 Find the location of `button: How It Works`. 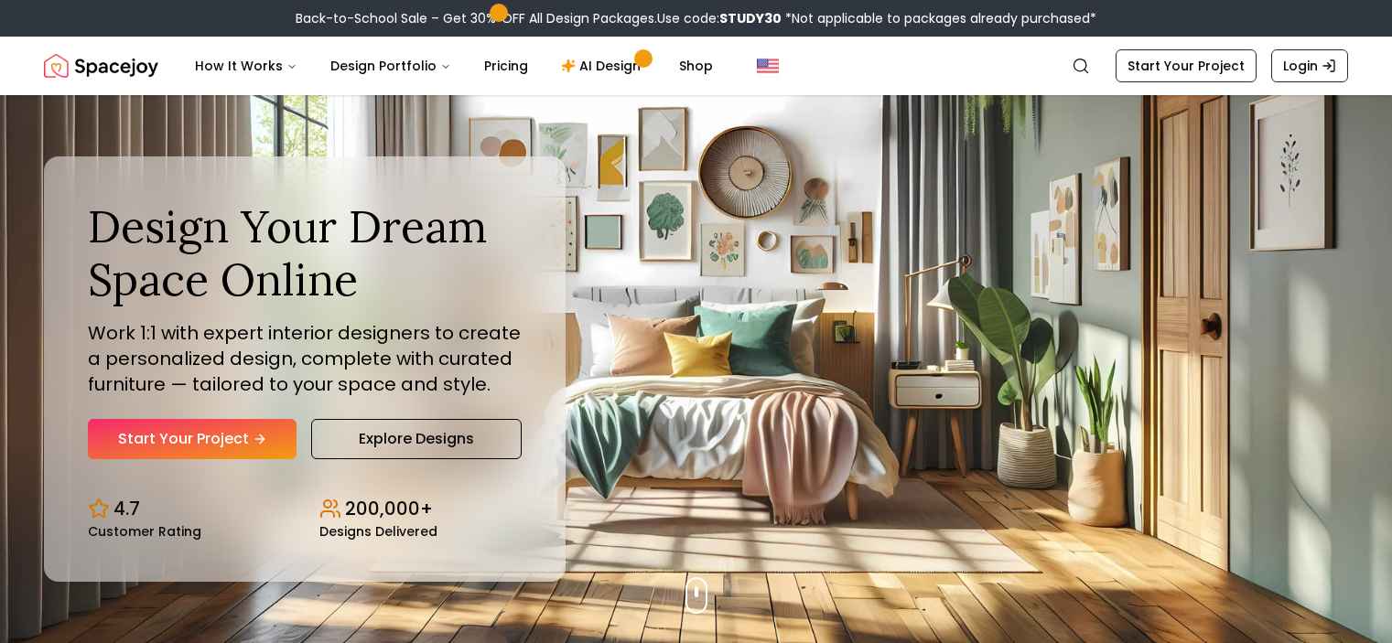

button: How It Works is located at coordinates (246, 66).